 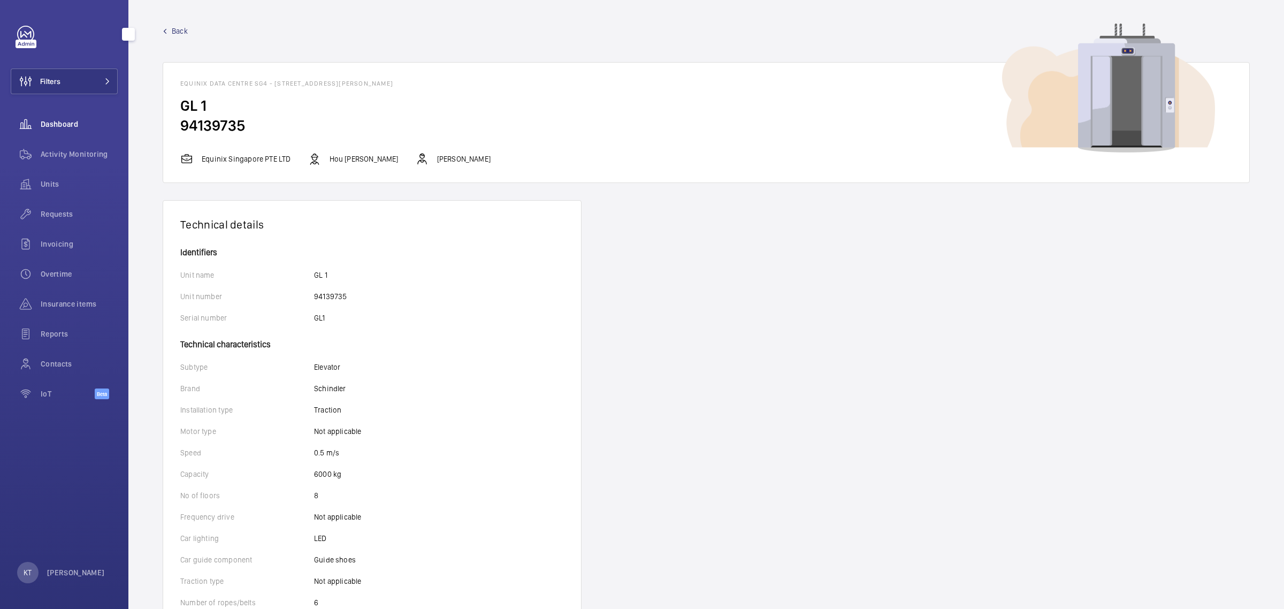 I want to click on p: Traction type, so click(x=247, y=581).